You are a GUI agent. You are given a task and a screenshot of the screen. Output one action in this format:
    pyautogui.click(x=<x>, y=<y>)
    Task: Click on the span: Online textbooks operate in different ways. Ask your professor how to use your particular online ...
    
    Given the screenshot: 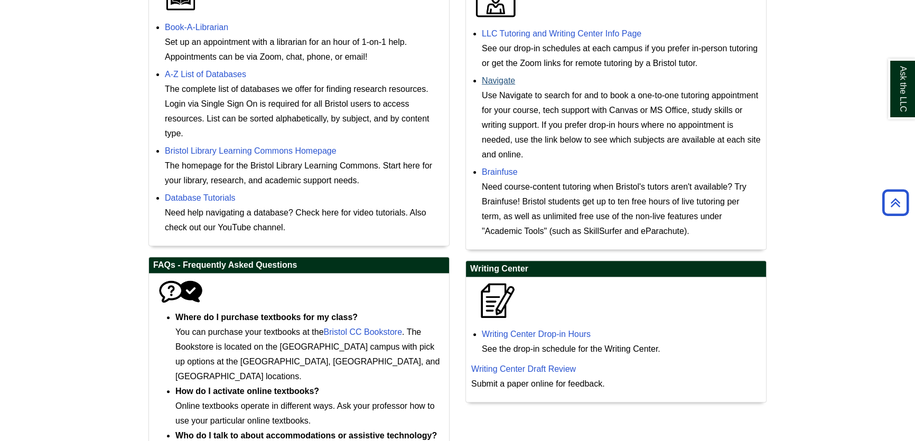 What is the action you would take?
    pyautogui.click(x=305, y=406)
    